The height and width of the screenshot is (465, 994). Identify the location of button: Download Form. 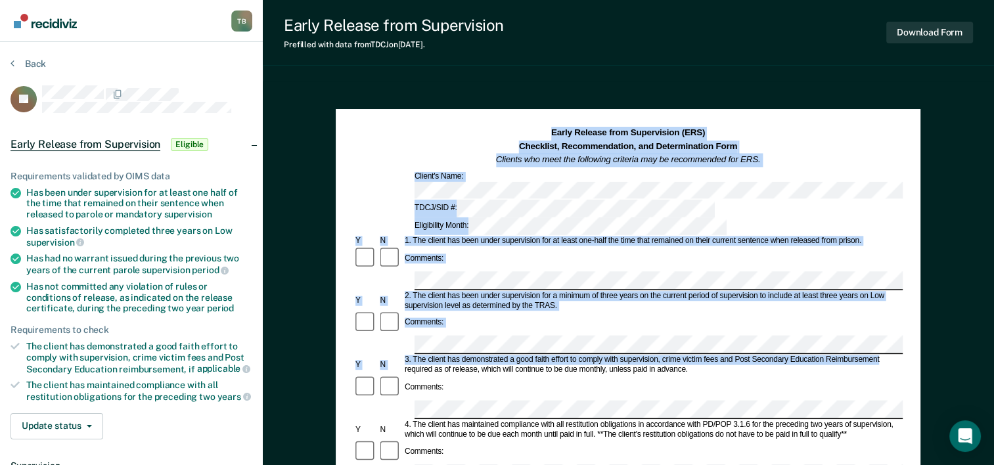
(930, 32).